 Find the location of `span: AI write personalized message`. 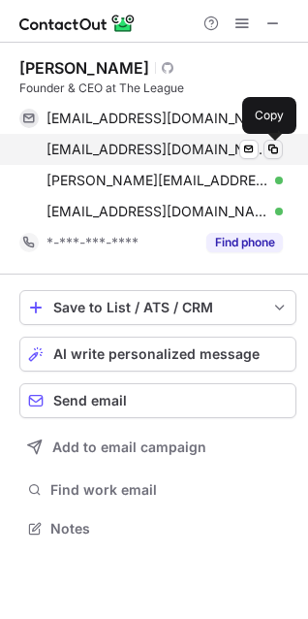

span: AI write personalized message is located at coordinates (156, 354).